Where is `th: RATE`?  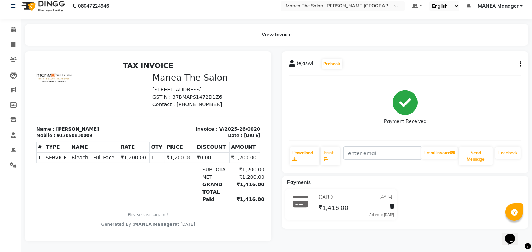
th: RATE is located at coordinates (102, 89).